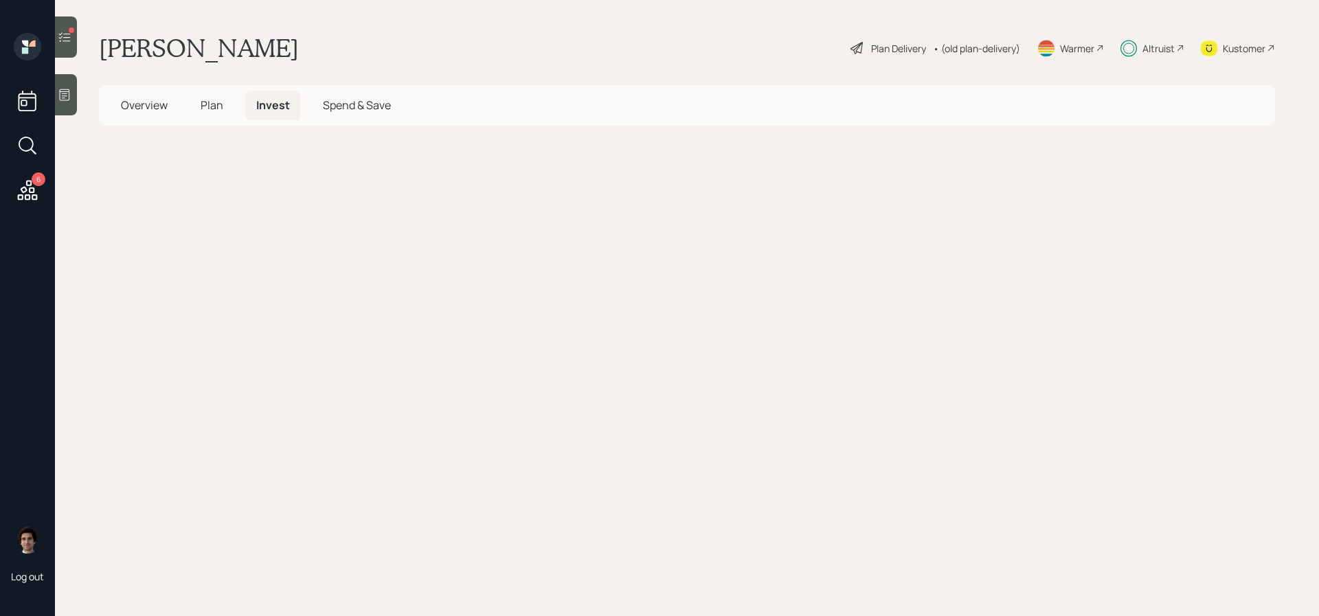 The height and width of the screenshot is (616, 1319). I want to click on span: Spend & Save, so click(356, 105).